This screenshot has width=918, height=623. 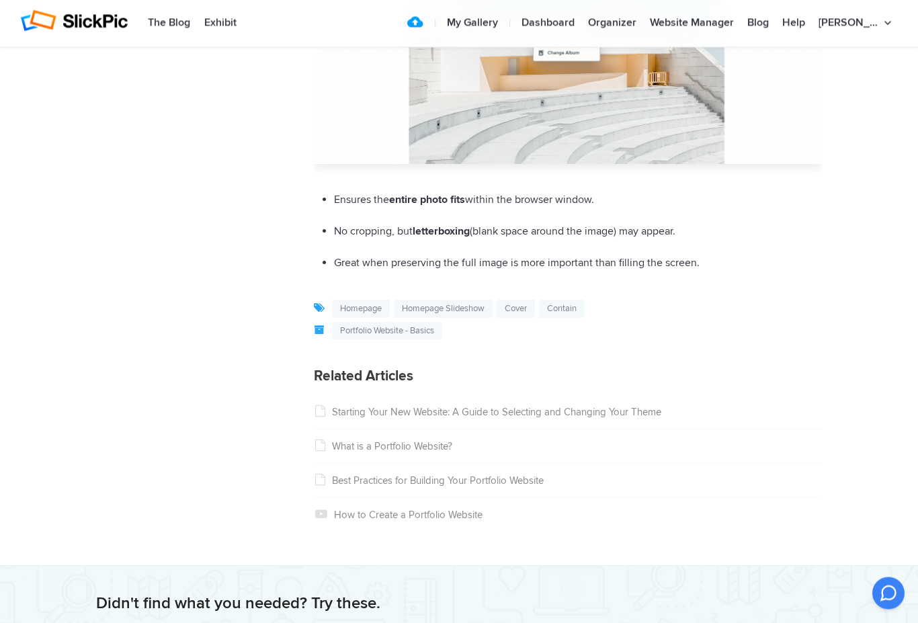 What do you see at coordinates (578, 200) in the screenshot?
I see `p: Ensures the within the browser window.` at bounding box center [578, 200].